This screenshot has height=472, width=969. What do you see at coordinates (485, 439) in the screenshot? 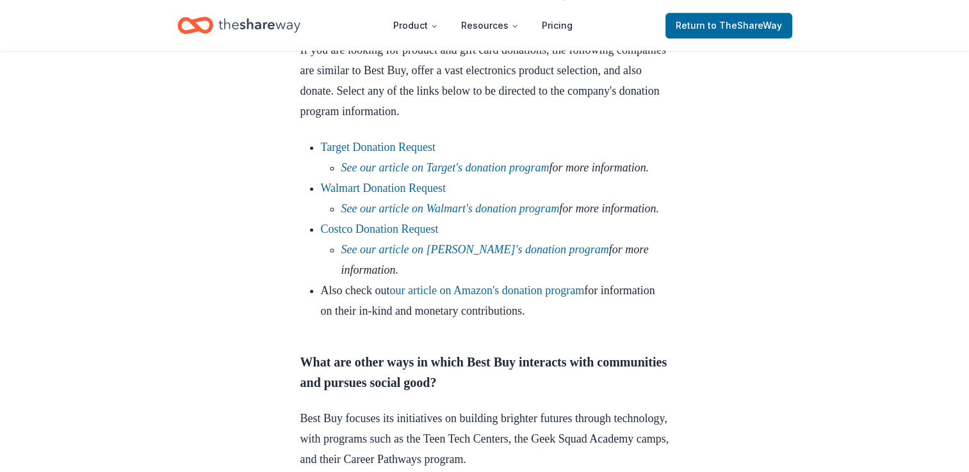
I see `p: Best Buy focuses its initiatives on building brighter futures through technology, with programs s...` at bounding box center [485, 439].